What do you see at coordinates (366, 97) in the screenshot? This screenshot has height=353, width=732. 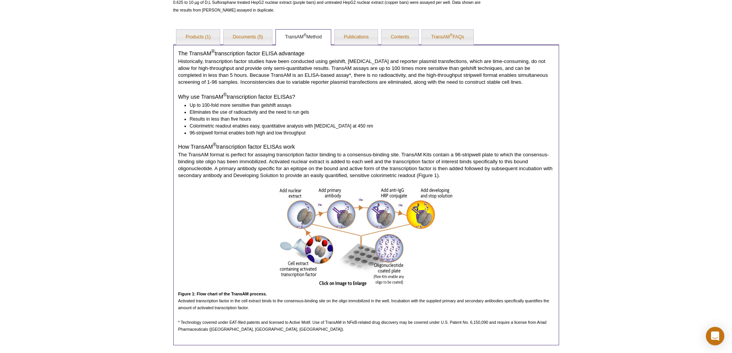 I see `h4: Why use TransAM transcription factor ELISAs?` at bounding box center [366, 97].